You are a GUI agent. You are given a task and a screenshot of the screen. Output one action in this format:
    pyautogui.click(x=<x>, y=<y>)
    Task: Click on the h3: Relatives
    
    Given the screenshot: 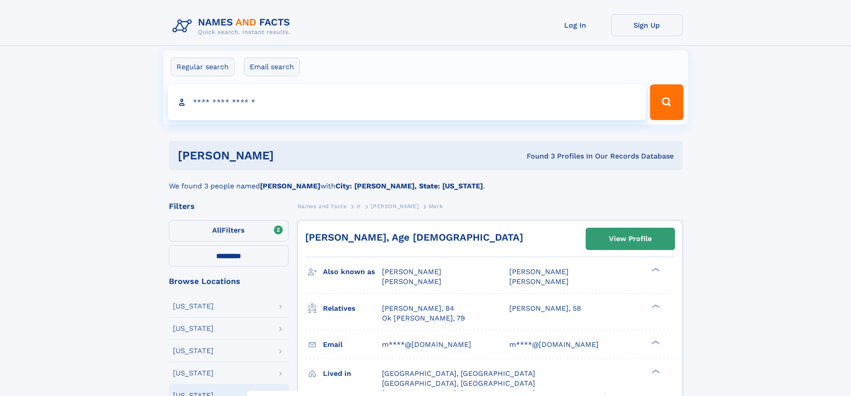 What is the action you would take?
    pyautogui.click(x=353, y=309)
    